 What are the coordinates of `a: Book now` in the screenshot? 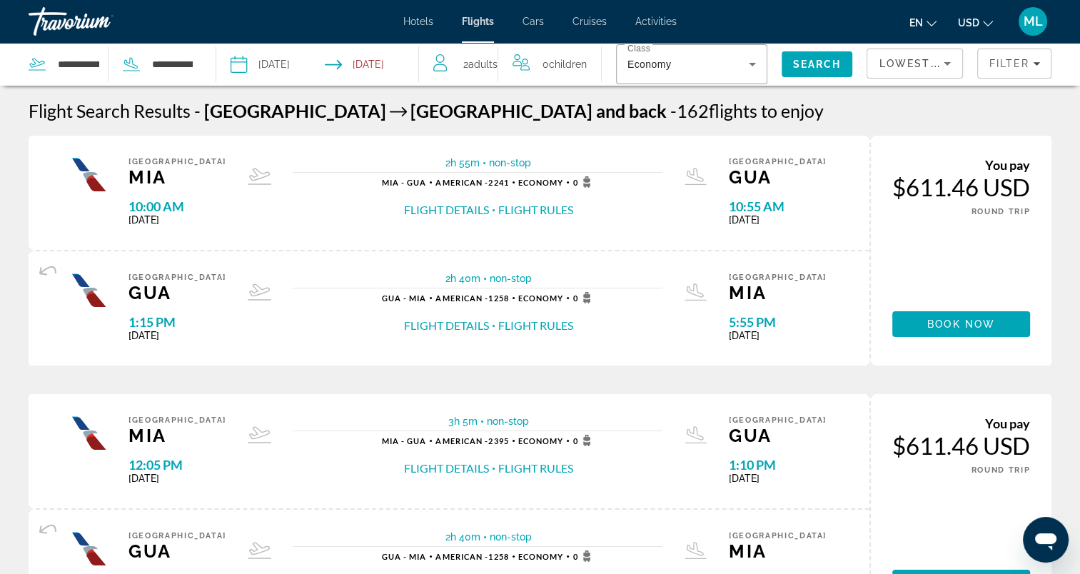 It's located at (960, 324).